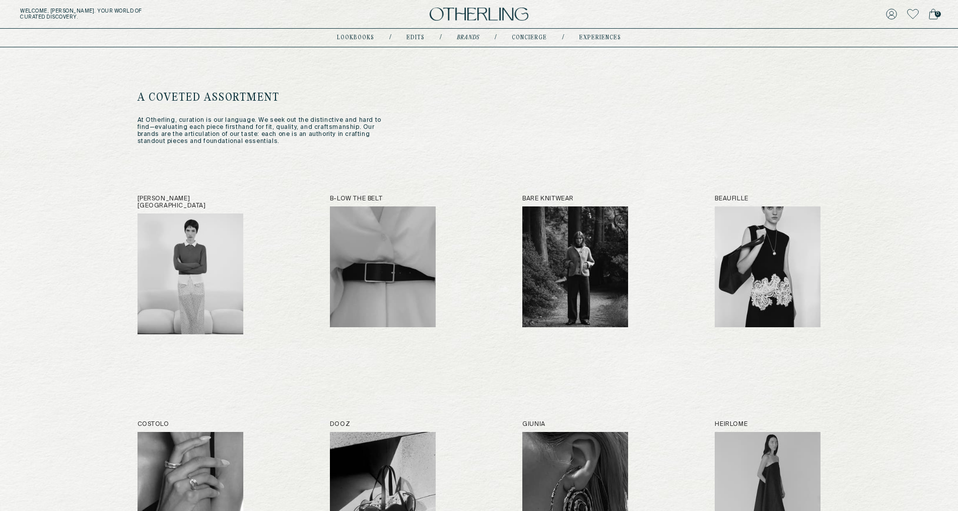 The width and height of the screenshot is (958, 511). Describe the element at coordinates (383, 199) in the screenshot. I see `h2: B-low the Belt` at that location.